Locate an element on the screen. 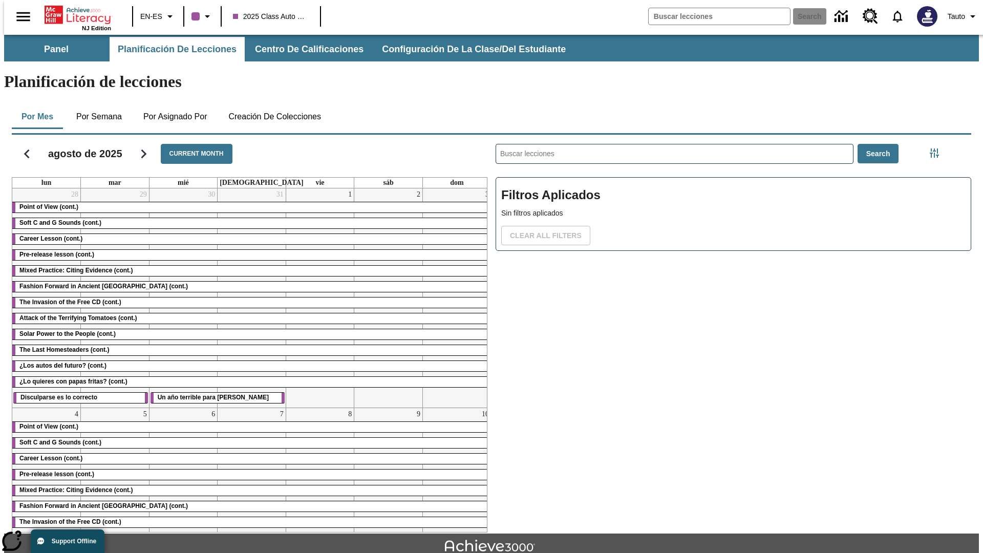 The image size is (983, 553). button: Configuración de la clase/del estudiante is located at coordinates (473, 49).